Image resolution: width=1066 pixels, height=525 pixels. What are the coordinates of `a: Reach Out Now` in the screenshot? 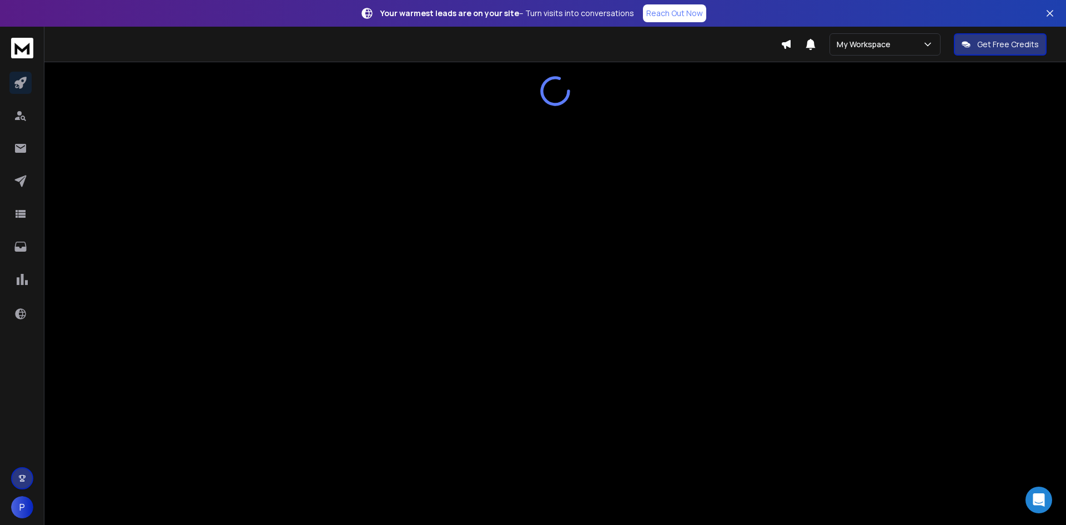 It's located at (675, 13).